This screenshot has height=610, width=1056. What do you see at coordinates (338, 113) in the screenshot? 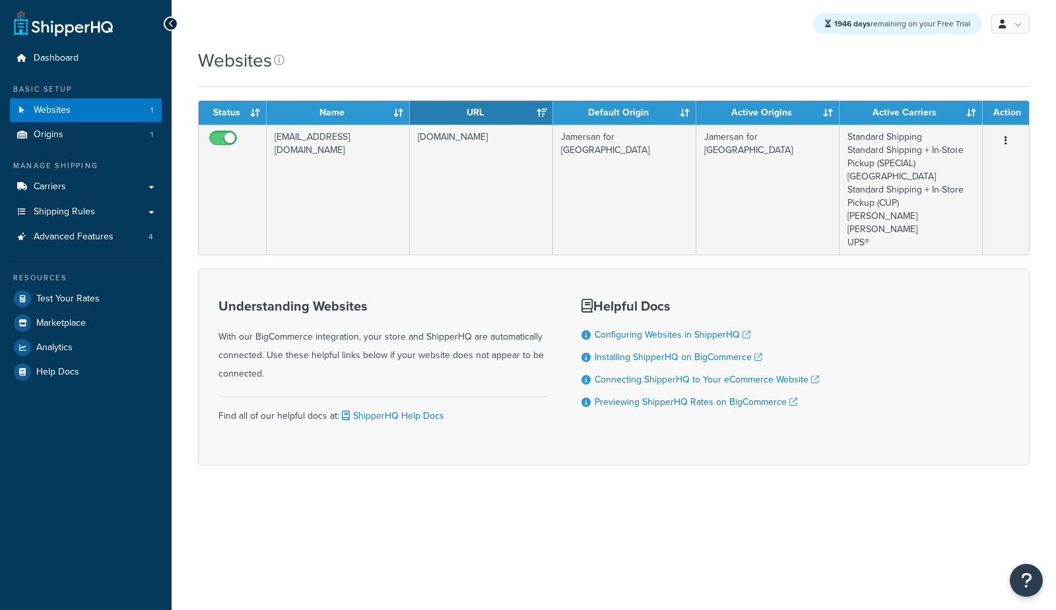
I see `th: Name: activate to sort column ascending` at bounding box center [338, 113].